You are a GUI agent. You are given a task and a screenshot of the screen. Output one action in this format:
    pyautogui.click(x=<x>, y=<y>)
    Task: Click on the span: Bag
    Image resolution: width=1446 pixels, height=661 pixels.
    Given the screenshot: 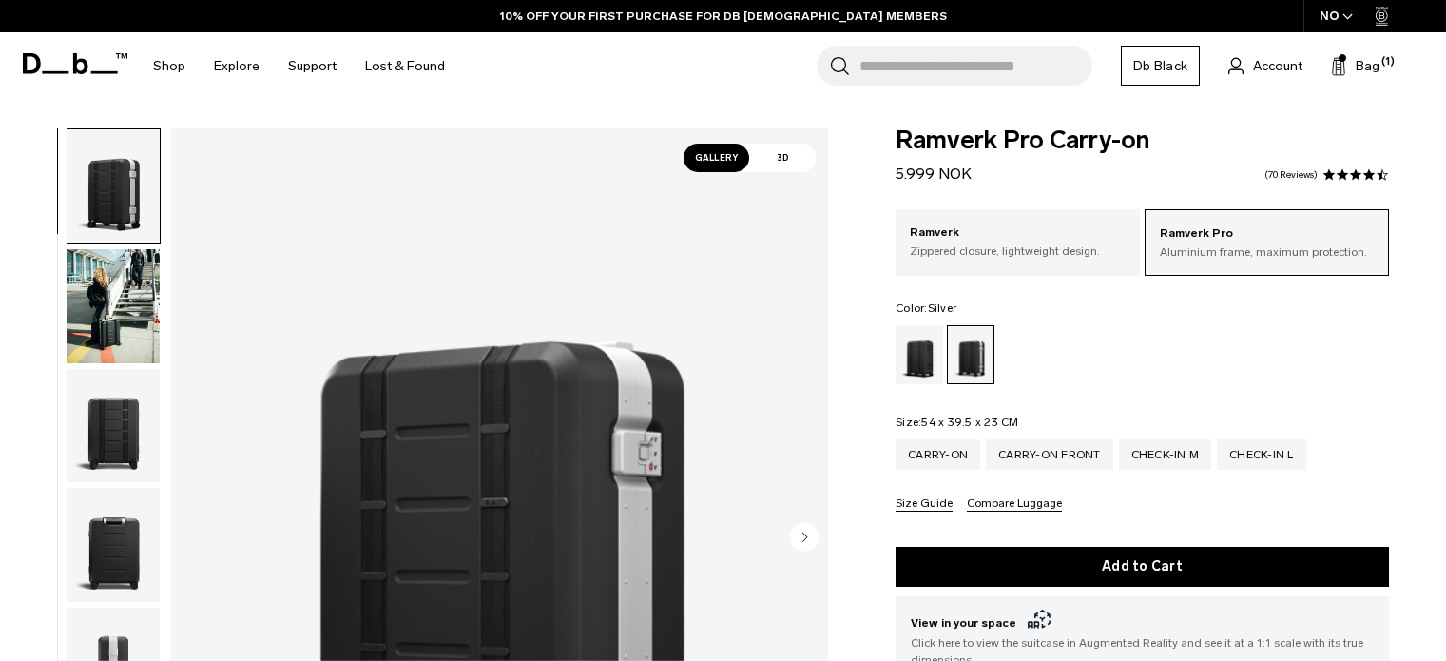 What is the action you would take?
    pyautogui.click(x=1367, y=66)
    